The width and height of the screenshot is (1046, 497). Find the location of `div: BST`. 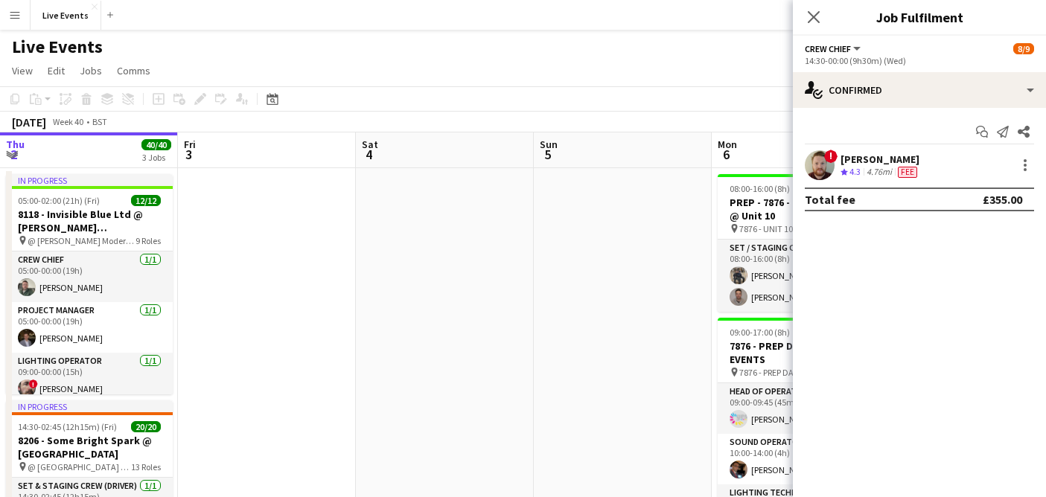

div: BST is located at coordinates (100, 121).